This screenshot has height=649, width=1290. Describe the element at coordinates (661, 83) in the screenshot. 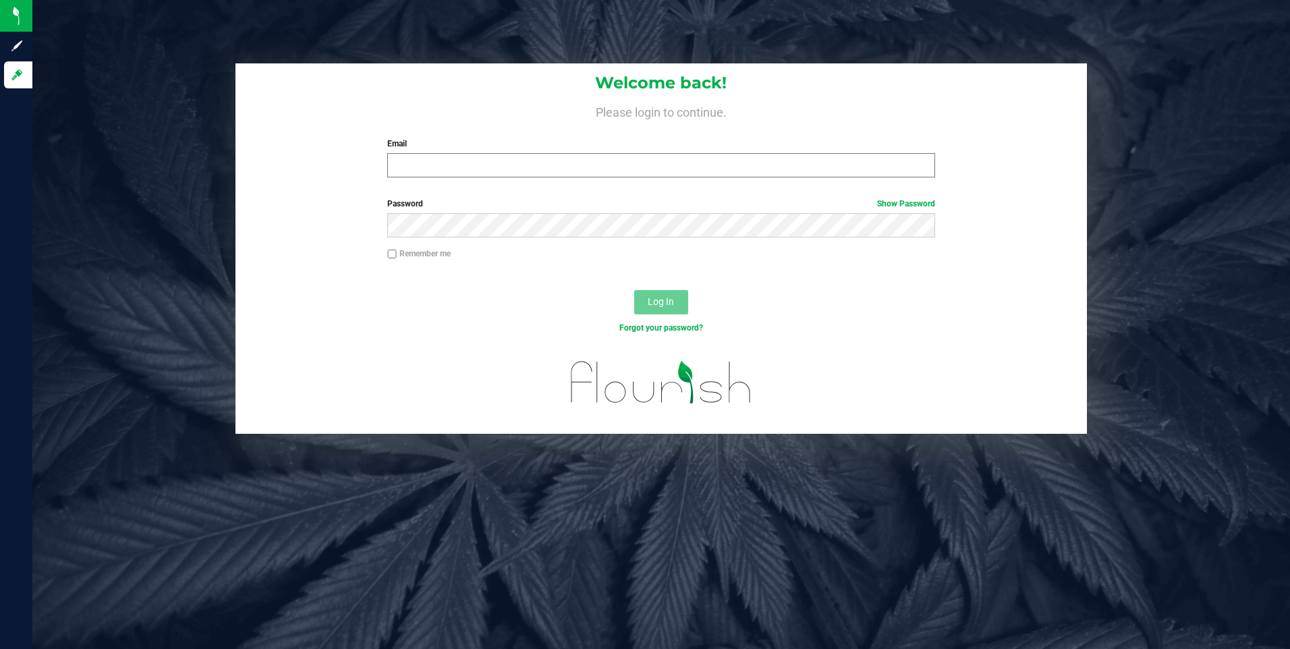

I see `h1: Welcome back!` at that location.